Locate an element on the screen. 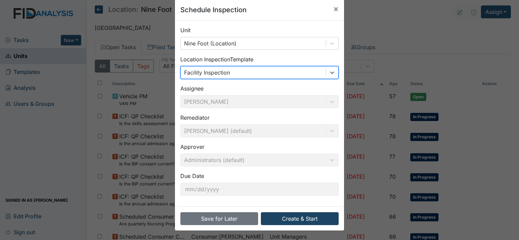 This screenshot has width=519, height=240. h5: Schedule Inspection is located at coordinates (213, 10).